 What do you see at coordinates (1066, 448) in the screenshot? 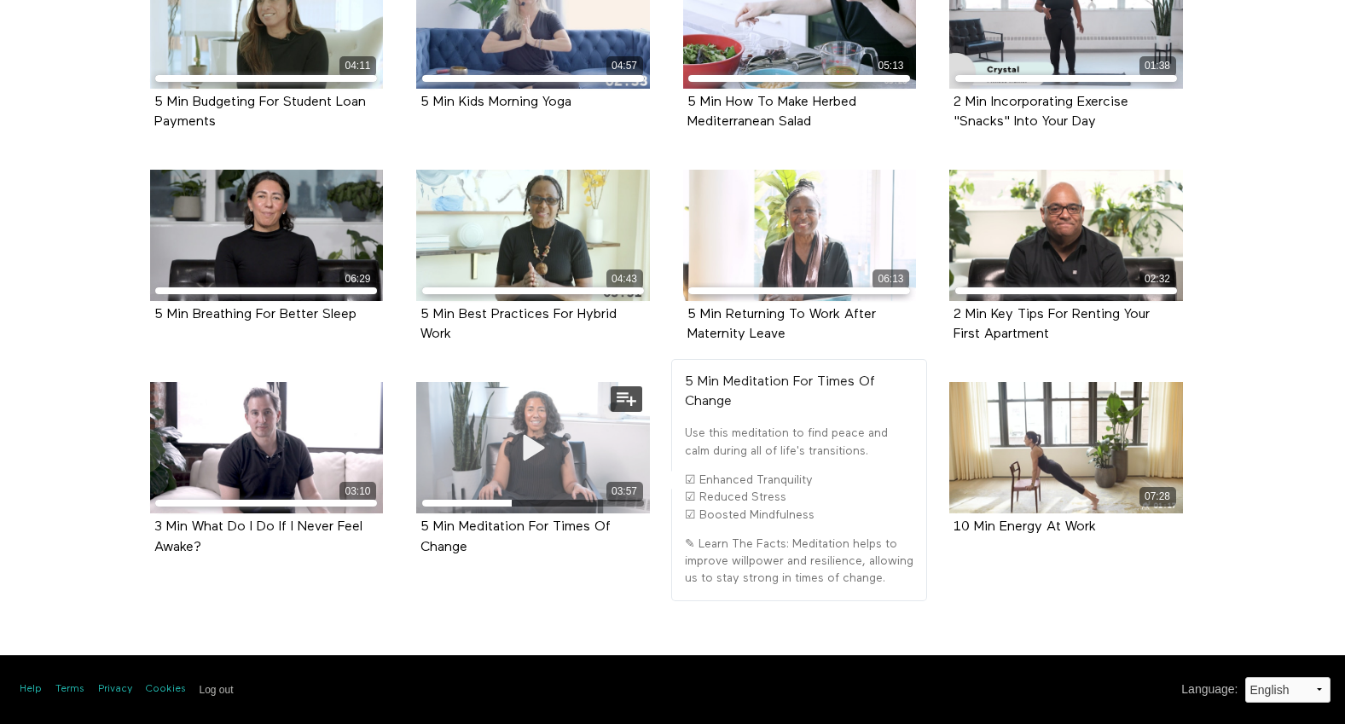
I see `a: 10 Min Energy At Work 07:28` at bounding box center [1066, 448].